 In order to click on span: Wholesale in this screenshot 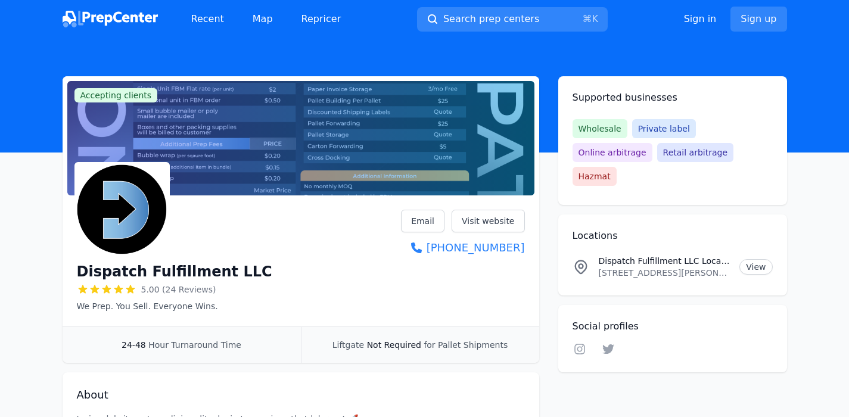, I will do `click(600, 129)`.